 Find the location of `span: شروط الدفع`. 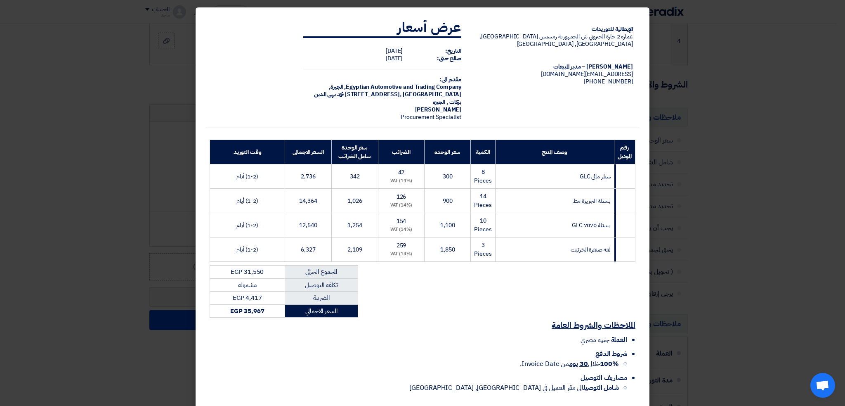

span: شروط الدفع is located at coordinates (611, 354).